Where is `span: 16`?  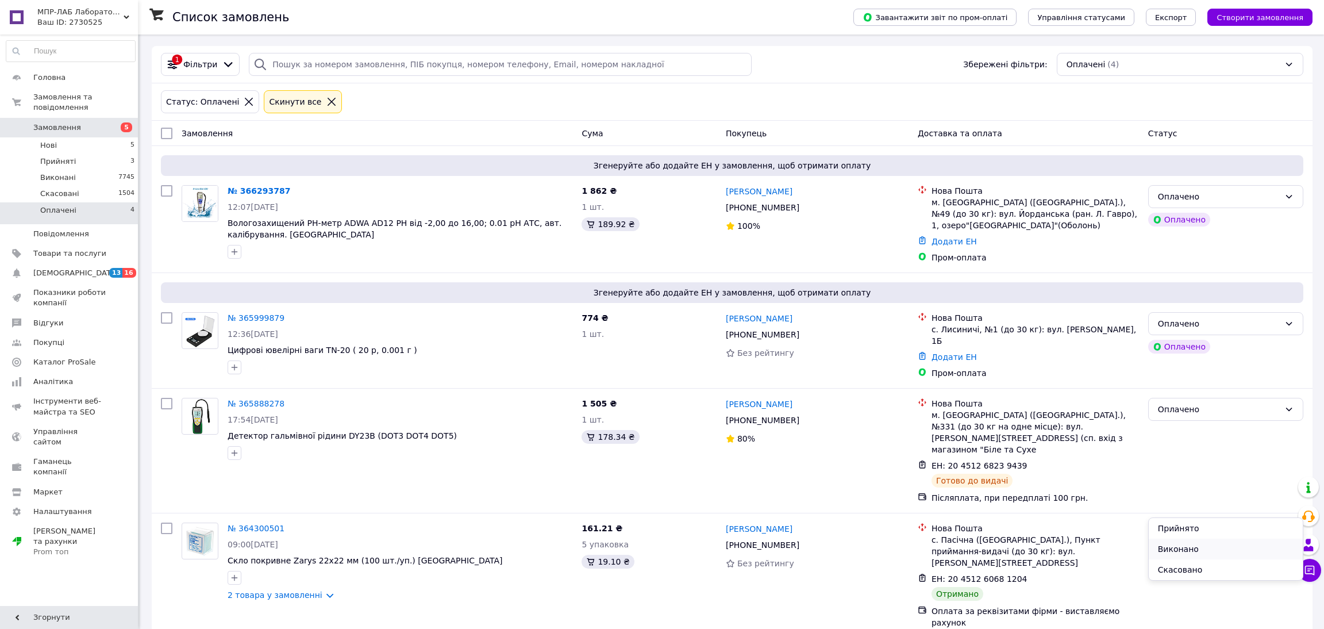
span: 16 is located at coordinates (129, 272).